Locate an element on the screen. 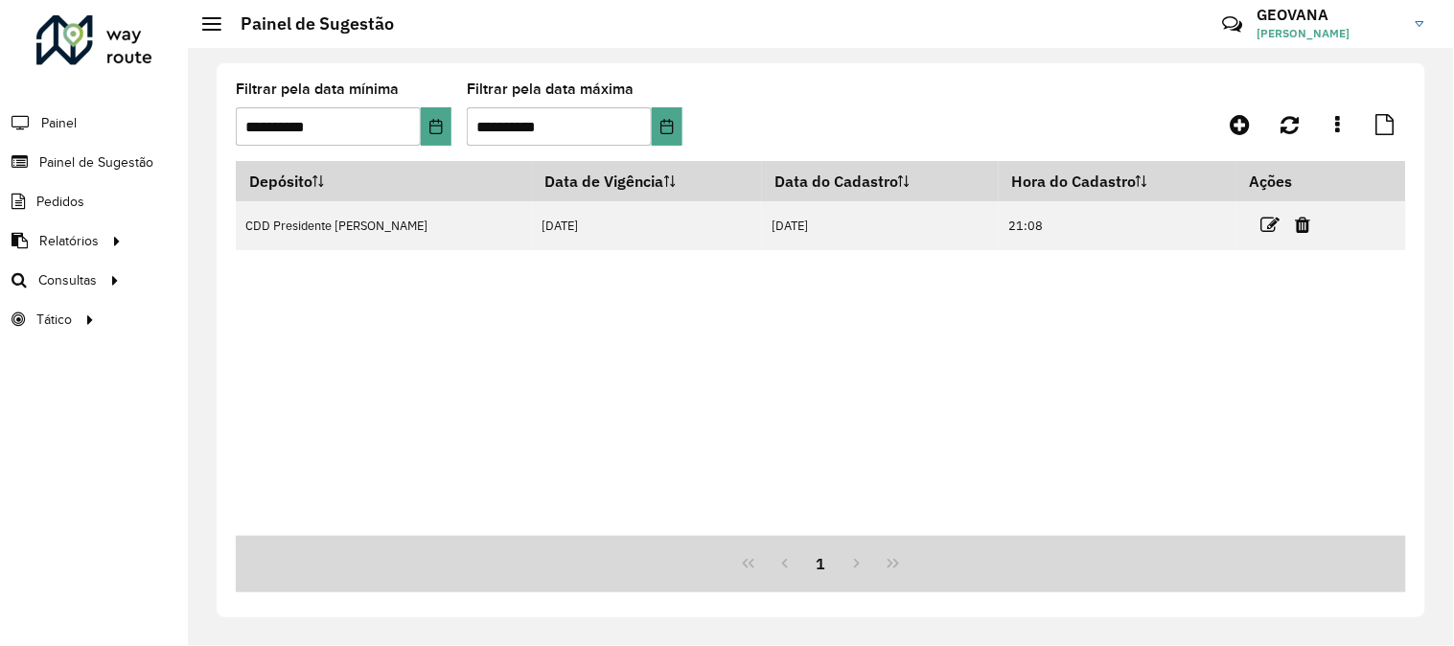  a: Contato Rápido is located at coordinates (1231, 24).